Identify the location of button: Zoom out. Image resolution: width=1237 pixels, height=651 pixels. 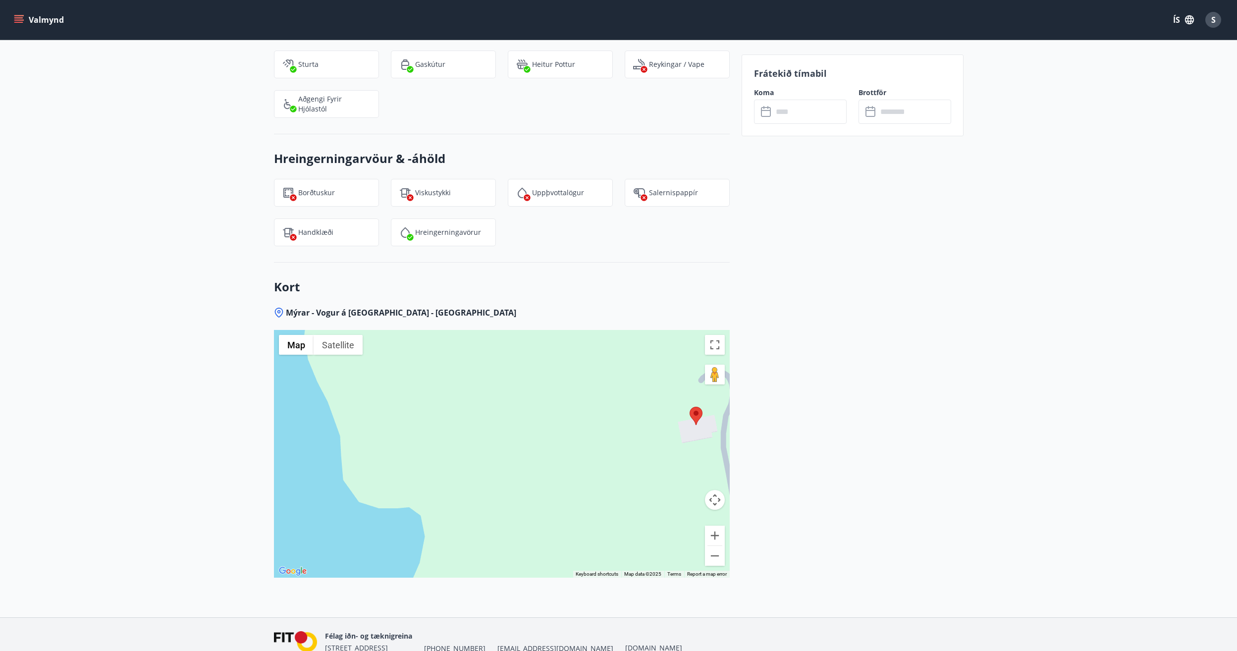
(715, 556).